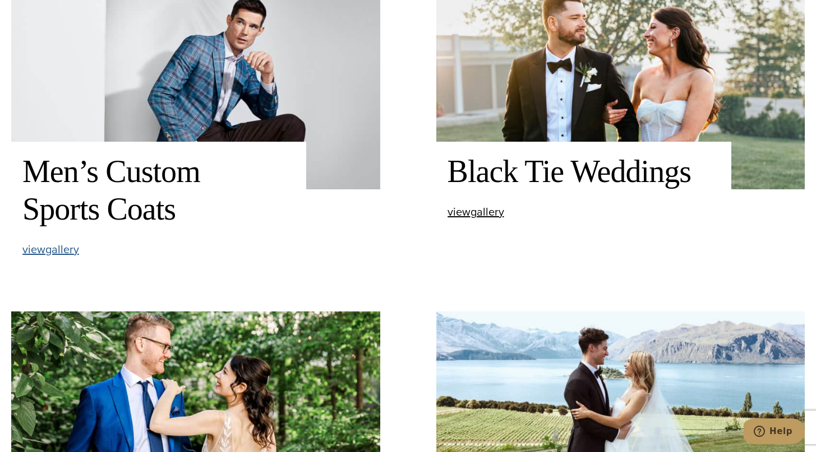 Image resolution: width=816 pixels, height=452 pixels. I want to click on span: Help, so click(37, 13).